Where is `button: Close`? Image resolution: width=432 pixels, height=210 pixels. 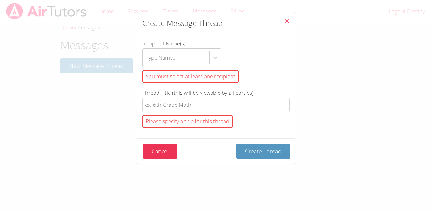 button: Close is located at coordinates (287, 22).